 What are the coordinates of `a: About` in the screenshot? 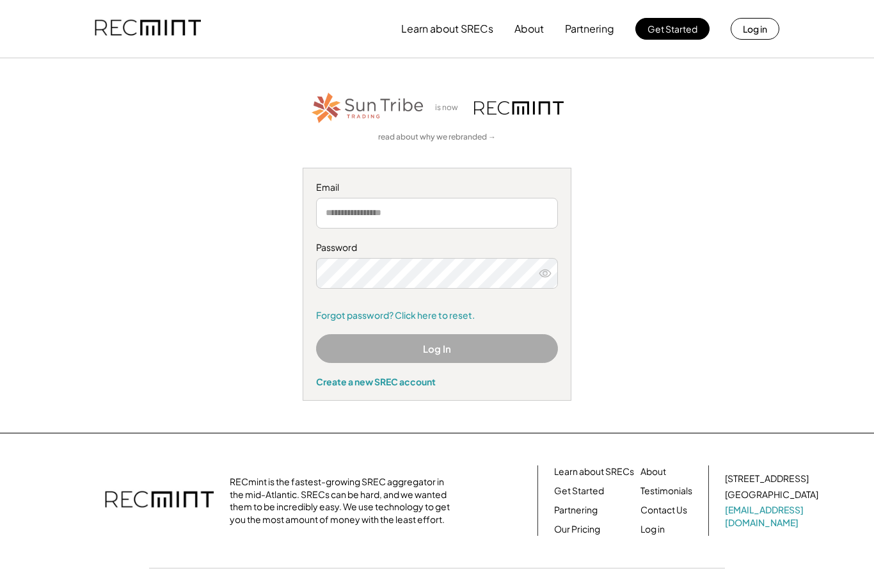 It's located at (653, 472).